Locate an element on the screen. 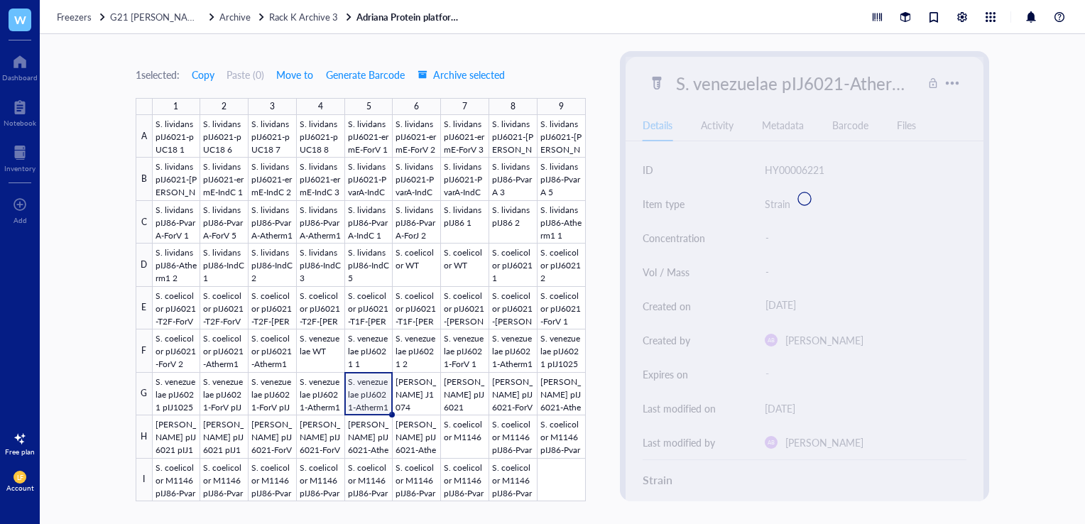  div: 9 is located at coordinates (561, 106).